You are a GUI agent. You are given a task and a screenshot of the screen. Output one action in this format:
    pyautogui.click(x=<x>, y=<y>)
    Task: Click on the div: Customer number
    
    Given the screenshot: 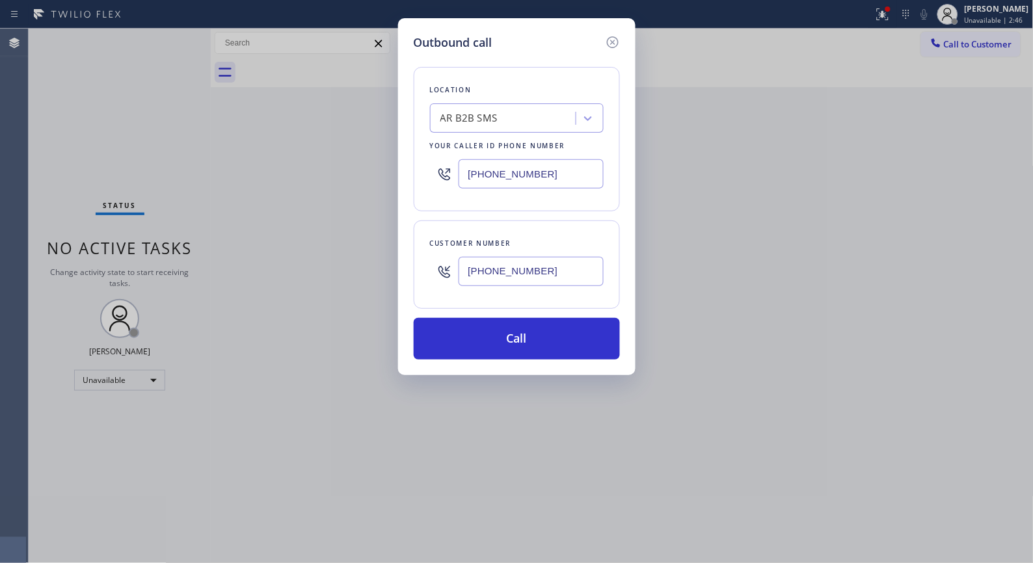 What is the action you would take?
    pyautogui.click(x=516, y=243)
    